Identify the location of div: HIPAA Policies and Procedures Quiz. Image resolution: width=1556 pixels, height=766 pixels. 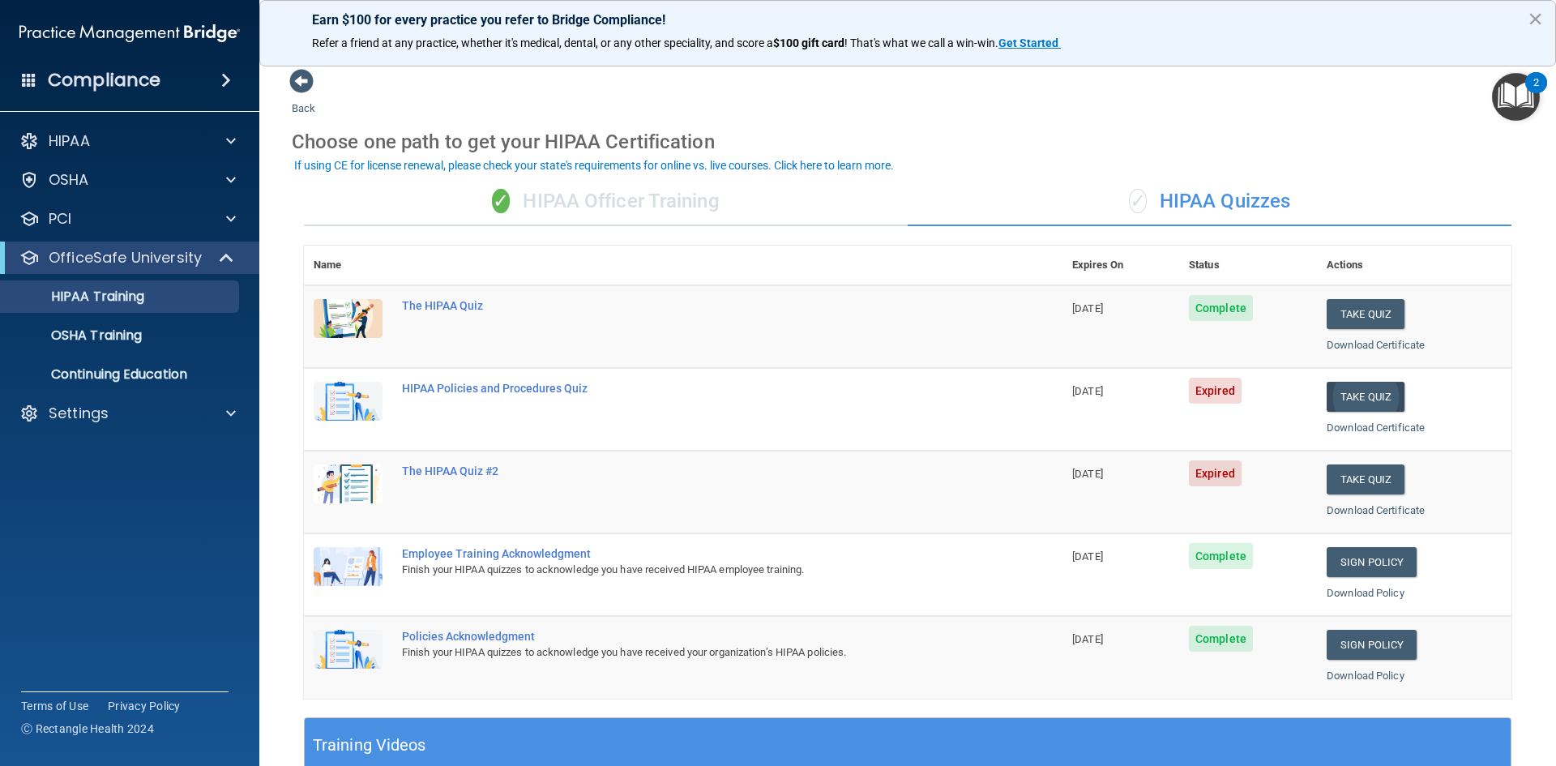
(691, 388).